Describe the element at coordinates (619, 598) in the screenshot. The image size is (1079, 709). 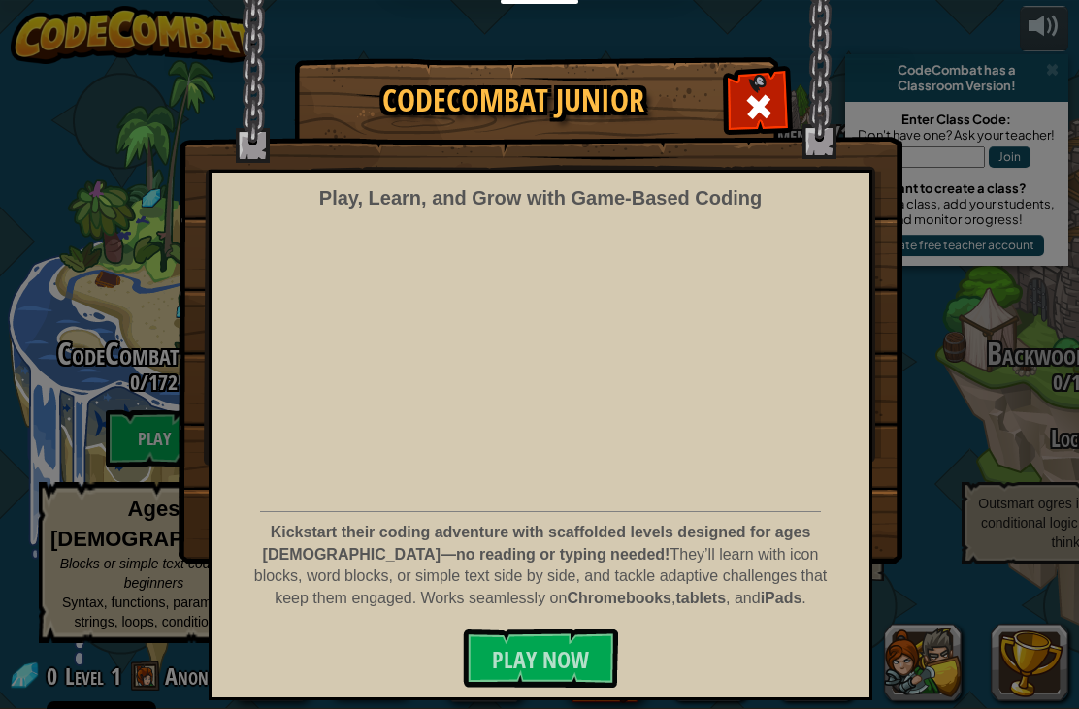
I see `strong: Chromebooks` at that location.